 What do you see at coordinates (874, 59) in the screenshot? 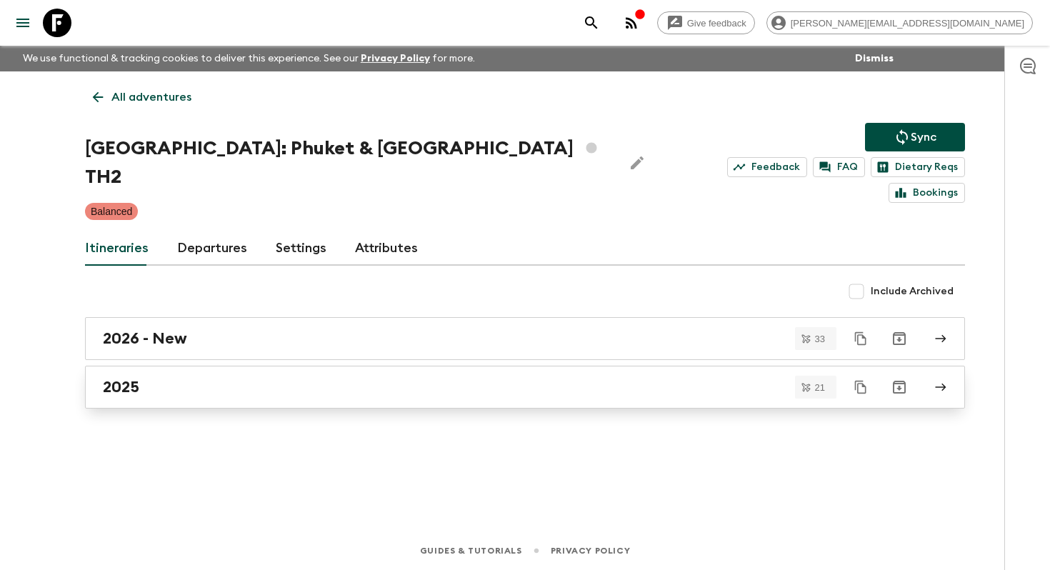
I see `button: Dismiss` at bounding box center [874, 59].